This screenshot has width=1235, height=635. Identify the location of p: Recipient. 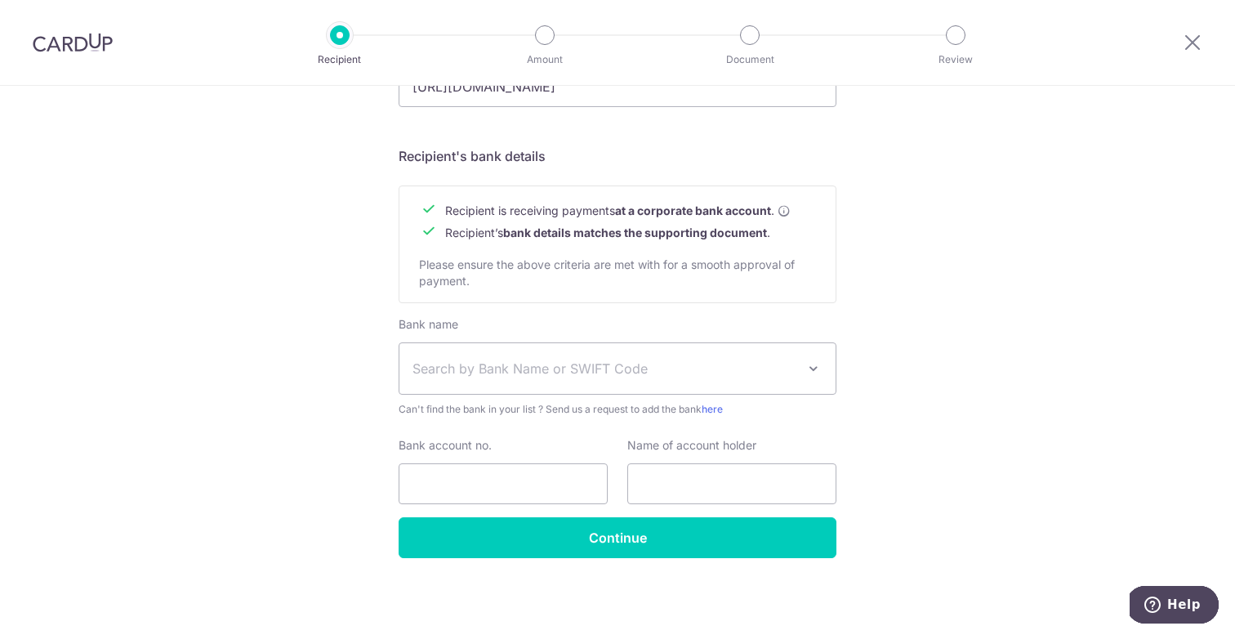
(340, 60).